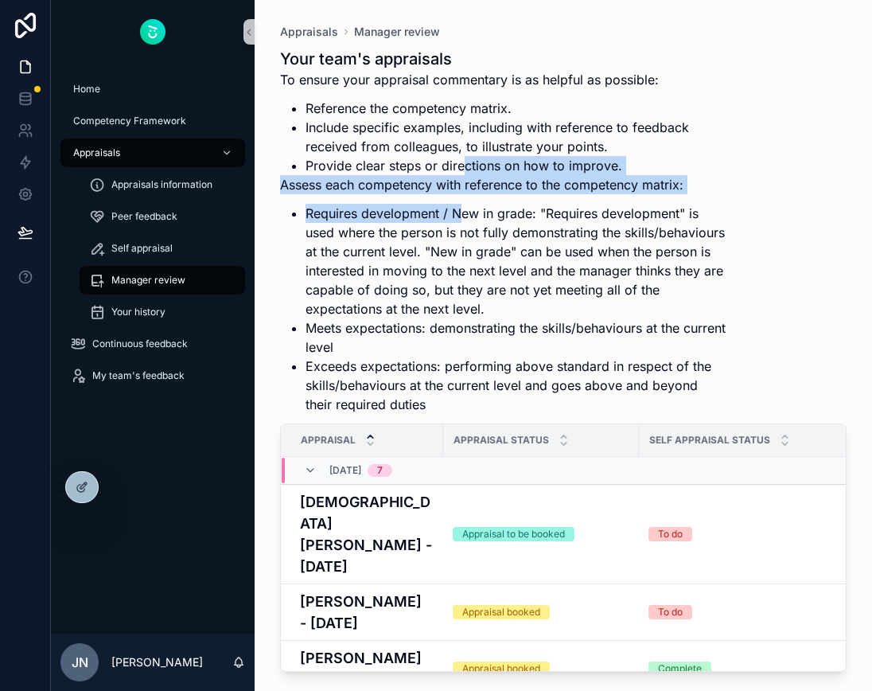 This screenshot has height=691, width=872. What do you see at coordinates (517, 108) in the screenshot?
I see `li: Reference the competency matrix.` at bounding box center [517, 108].